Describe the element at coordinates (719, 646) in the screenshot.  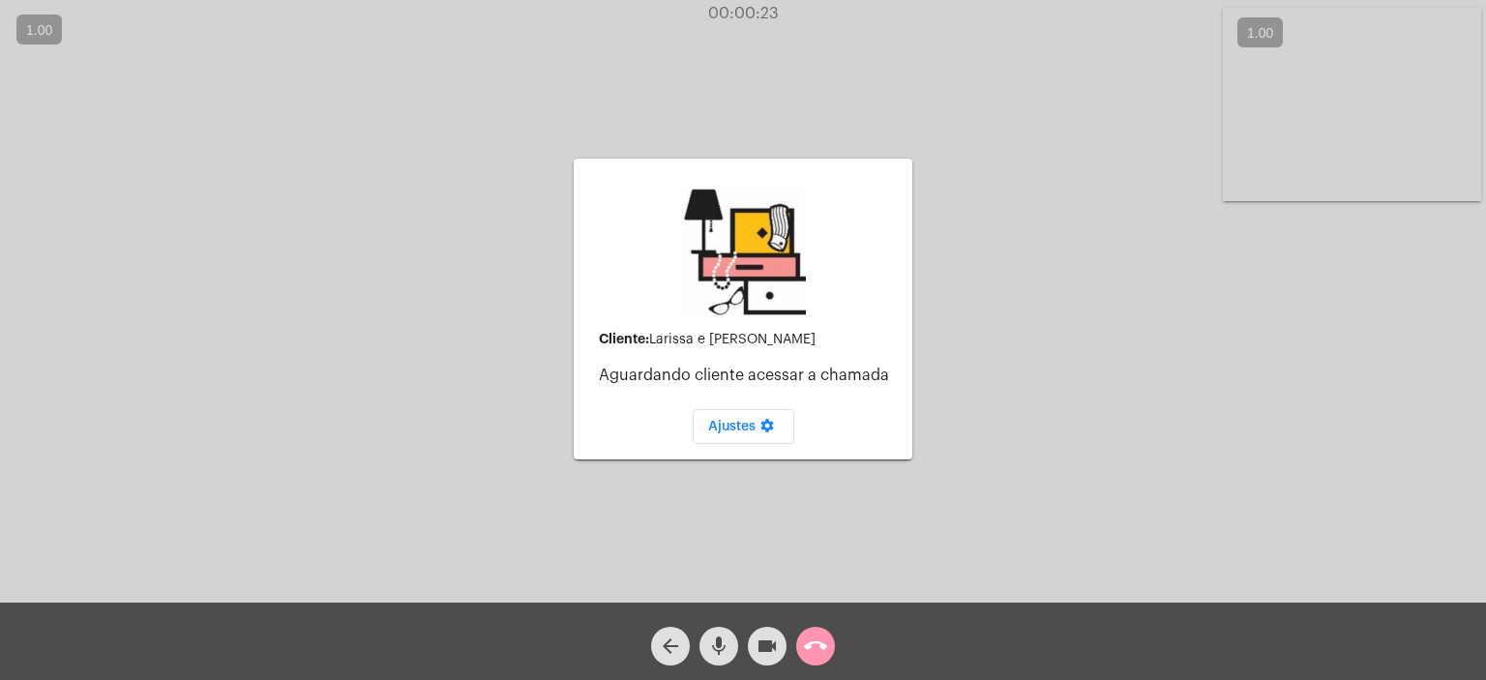
I see `mat-icon: mic` at that location.